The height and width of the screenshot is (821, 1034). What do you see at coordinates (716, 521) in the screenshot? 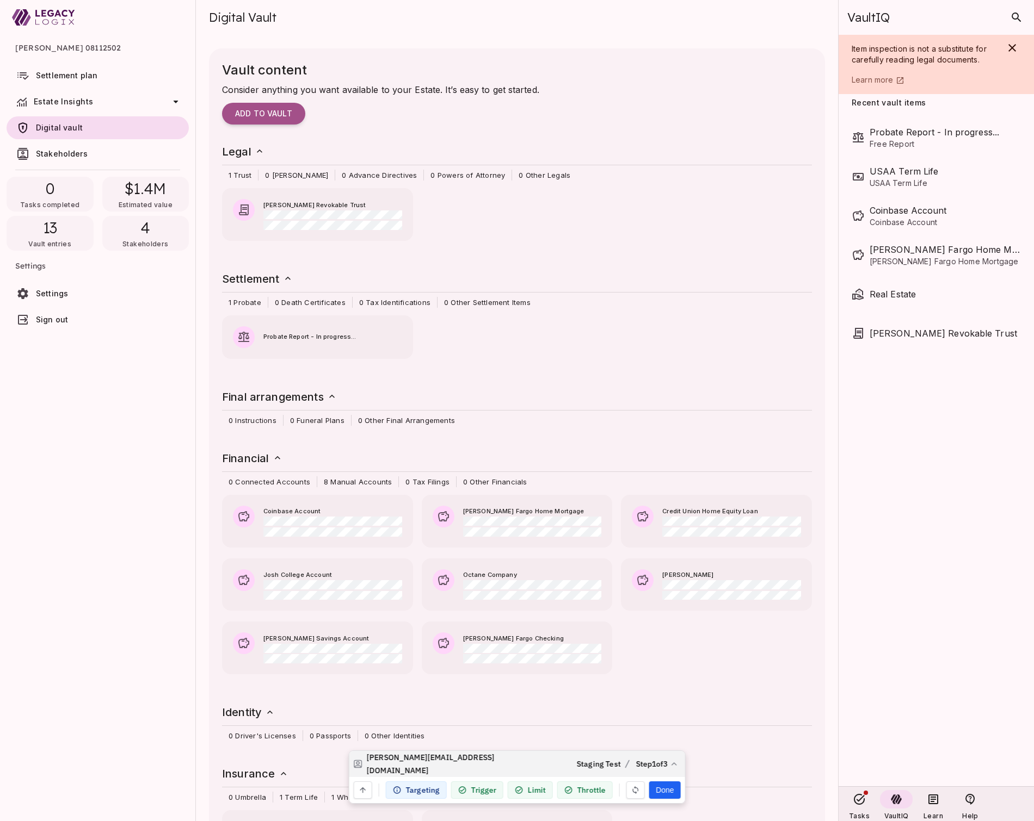
I see `button: Credit Union Home Equity Loan` at bounding box center [716, 521].